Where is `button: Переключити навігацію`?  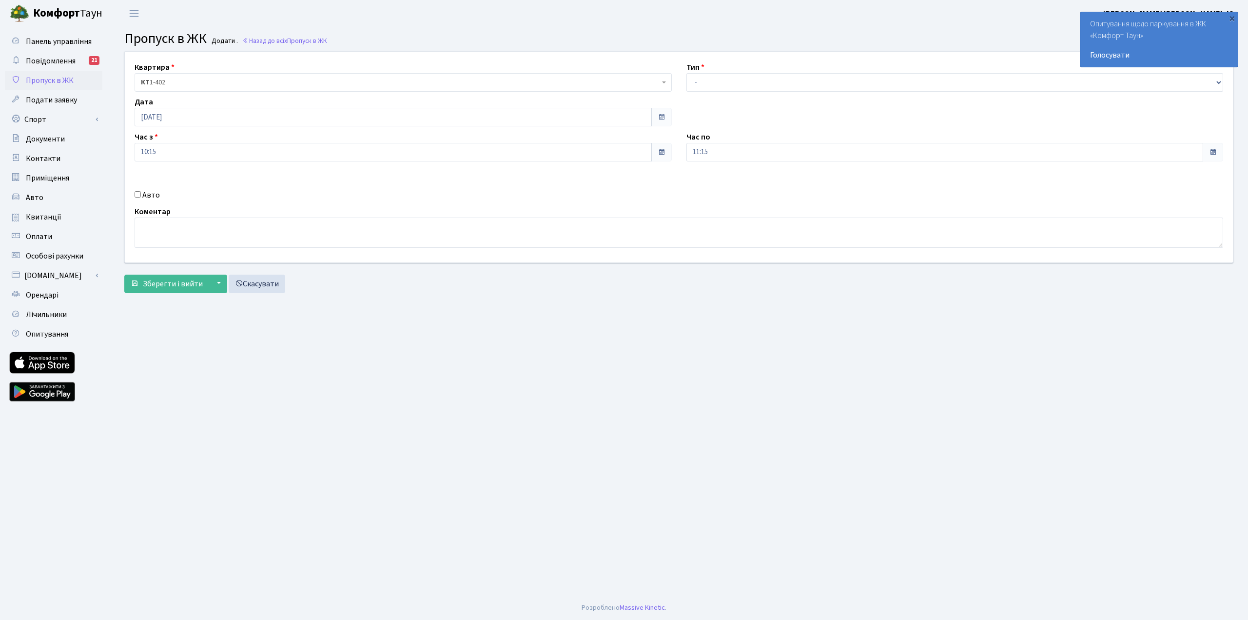 button: Переключити навігацію is located at coordinates (134, 13).